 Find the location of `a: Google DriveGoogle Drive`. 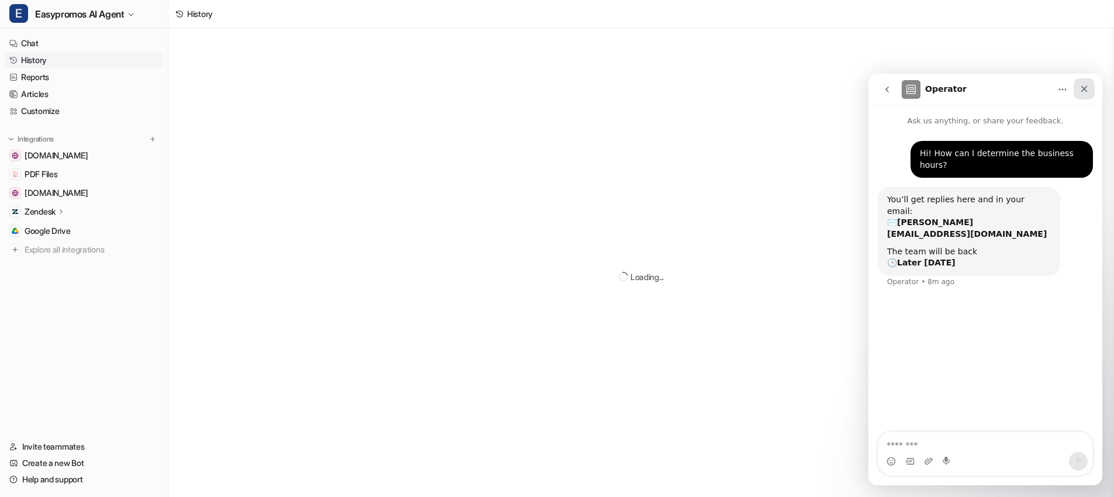

a: Google DriveGoogle Drive is located at coordinates (84, 231).